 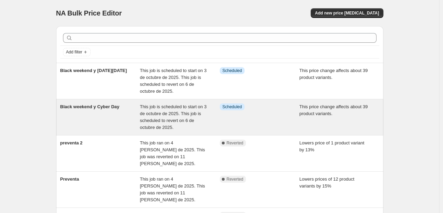 I want to click on span: Black weekend y Cyber Day, so click(x=90, y=106).